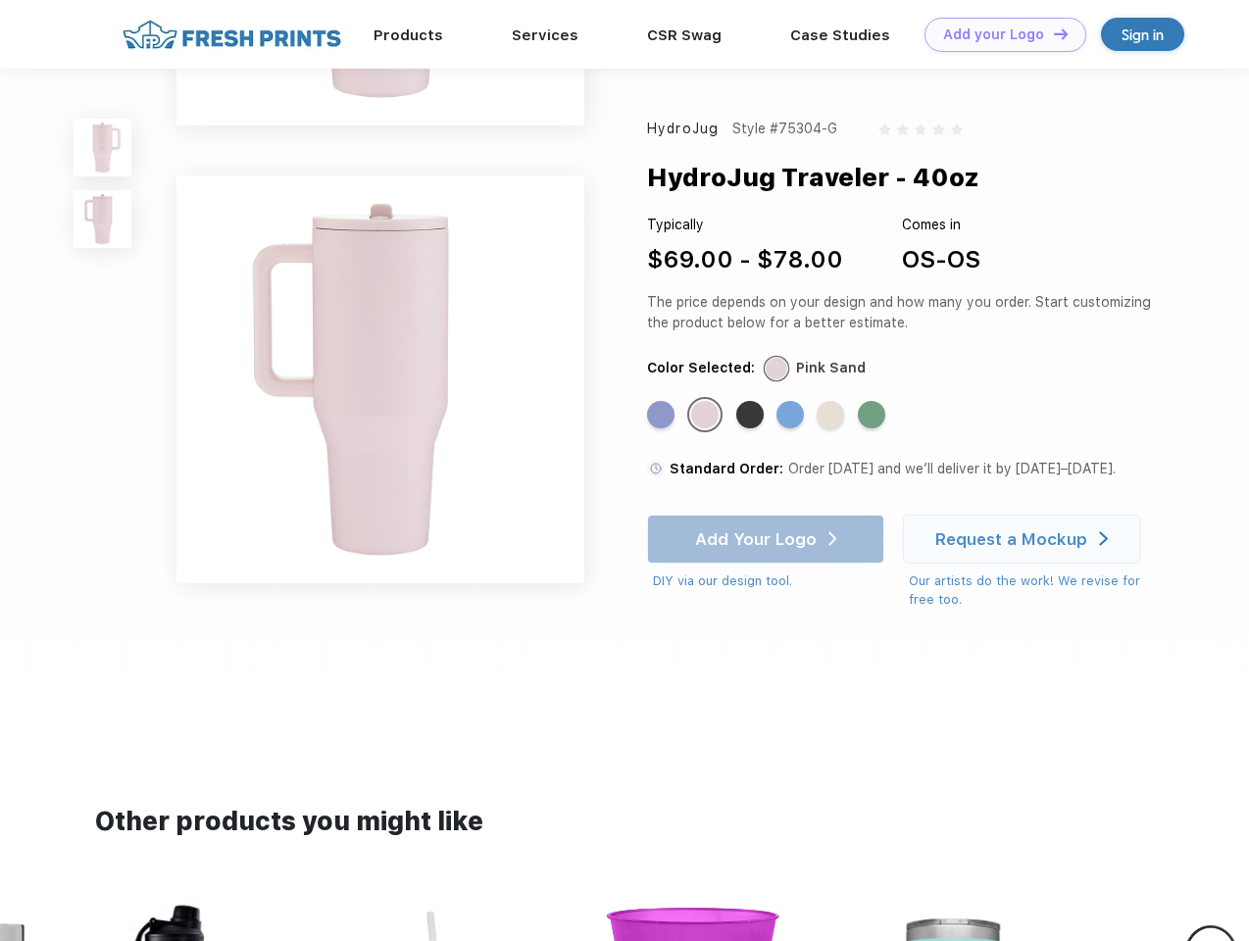 The width and height of the screenshot is (1249, 941). I want to click on div: Color Selected:, so click(701, 368).